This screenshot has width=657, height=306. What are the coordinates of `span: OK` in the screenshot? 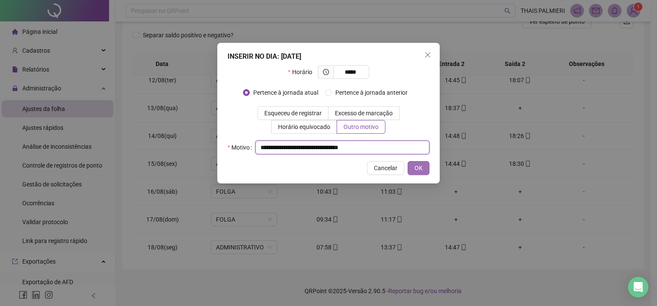 It's located at (418, 168).